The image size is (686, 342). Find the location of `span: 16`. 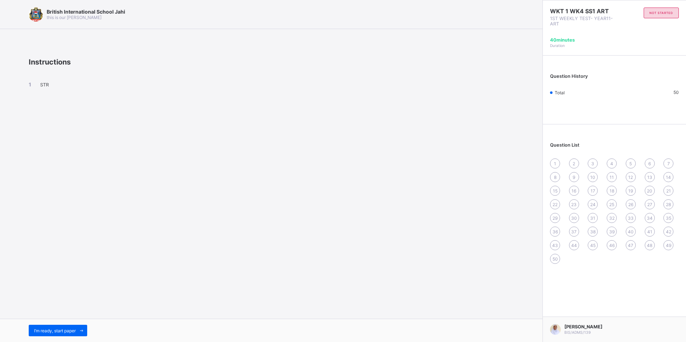

span: 16 is located at coordinates (573, 191).